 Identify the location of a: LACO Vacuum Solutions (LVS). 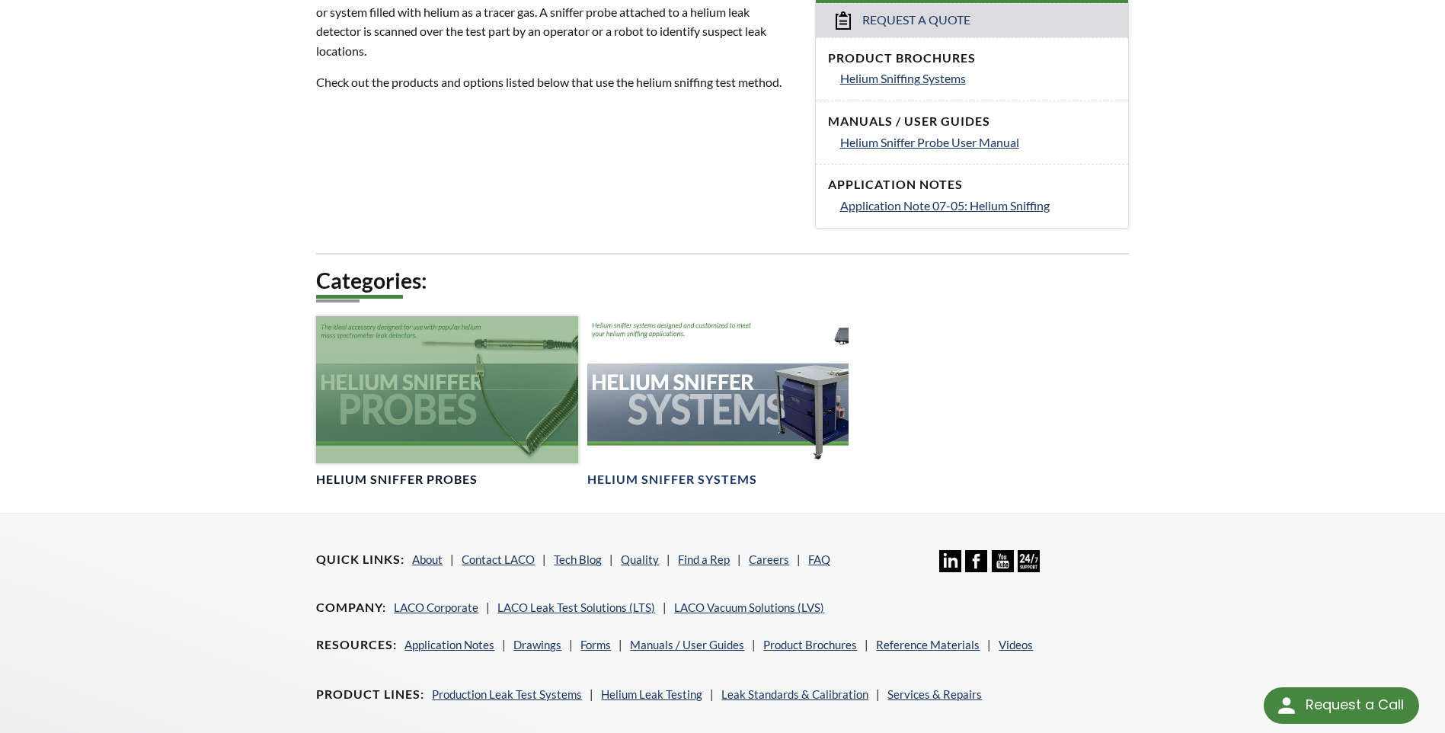
(749, 607).